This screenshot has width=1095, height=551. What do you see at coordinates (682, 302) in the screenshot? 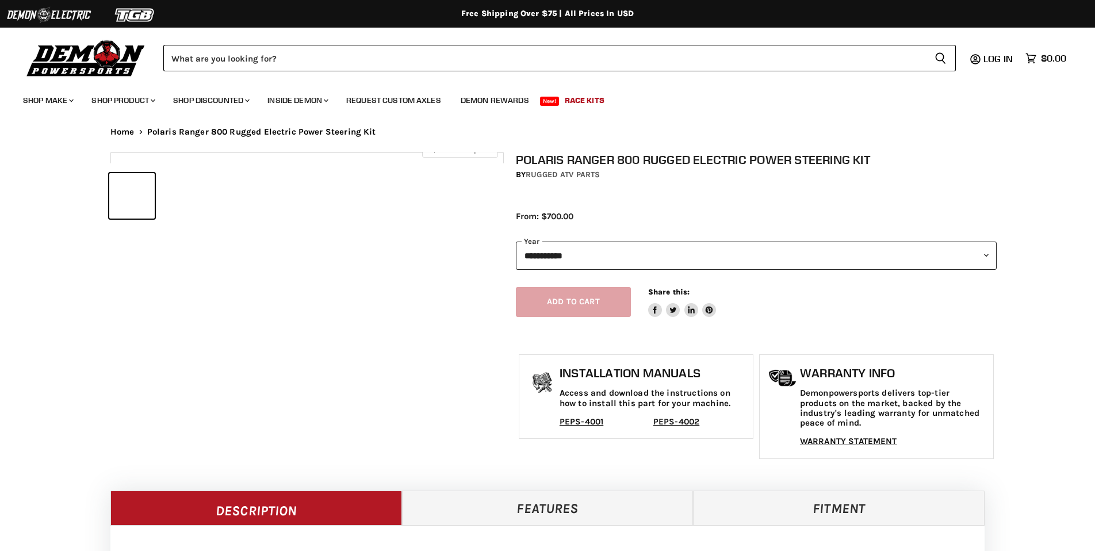
I see `aside: Share this:` at bounding box center [682, 302].